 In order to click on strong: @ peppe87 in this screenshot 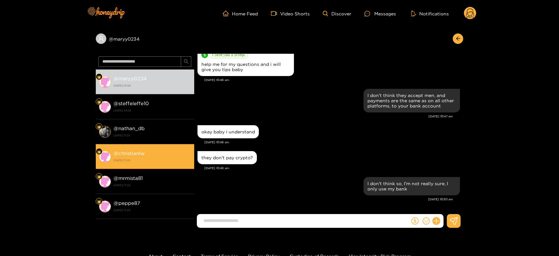, I will do `click(127, 203)`.